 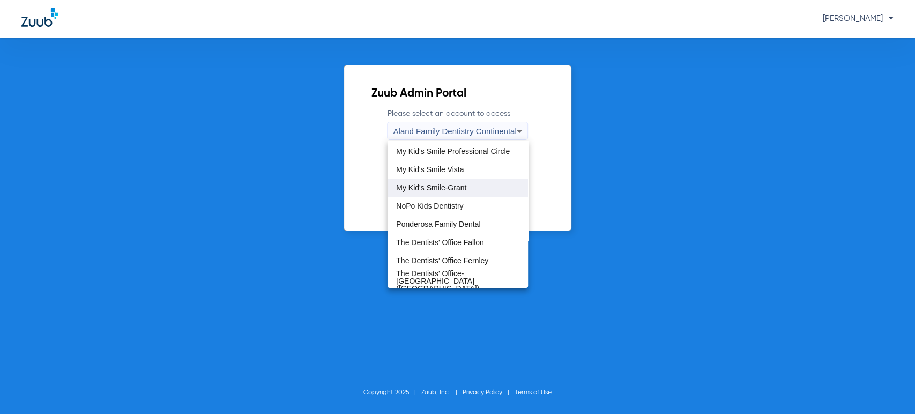 I want to click on span: NoPo Kids Dentistry, so click(x=429, y=206).